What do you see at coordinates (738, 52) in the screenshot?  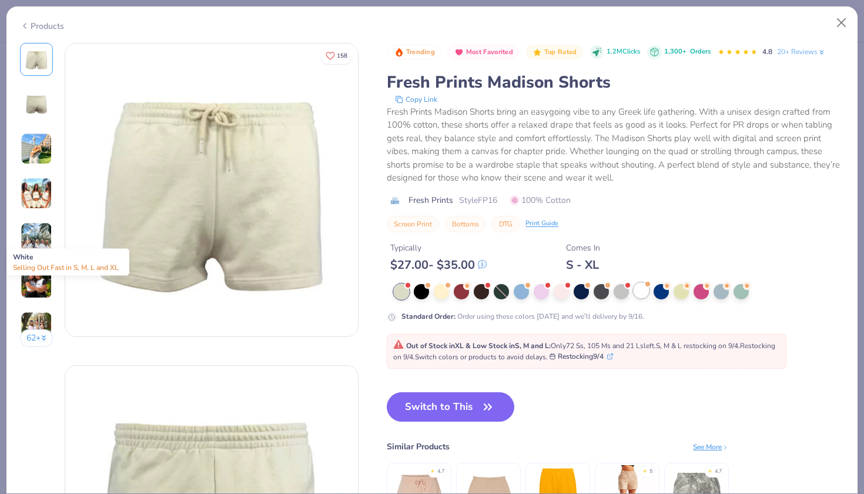 I see `div: 4.8 Stars` at bounding box center [738, 52].